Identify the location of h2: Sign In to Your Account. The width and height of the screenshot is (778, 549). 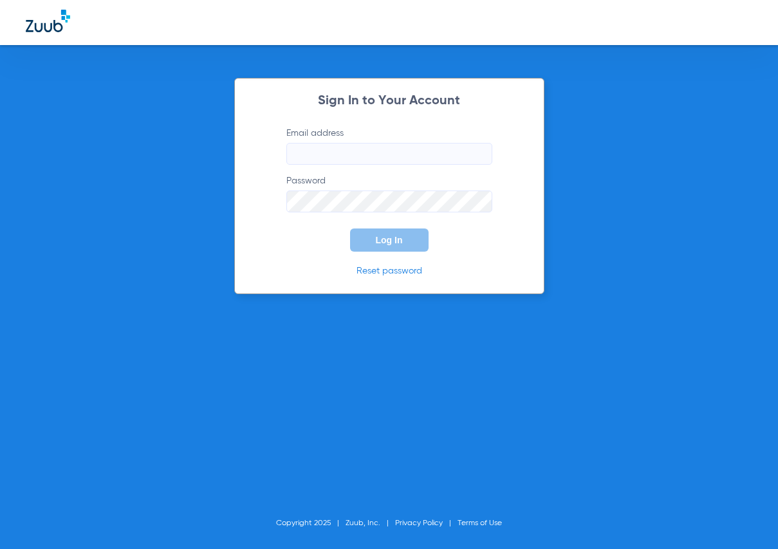
(389, 101).